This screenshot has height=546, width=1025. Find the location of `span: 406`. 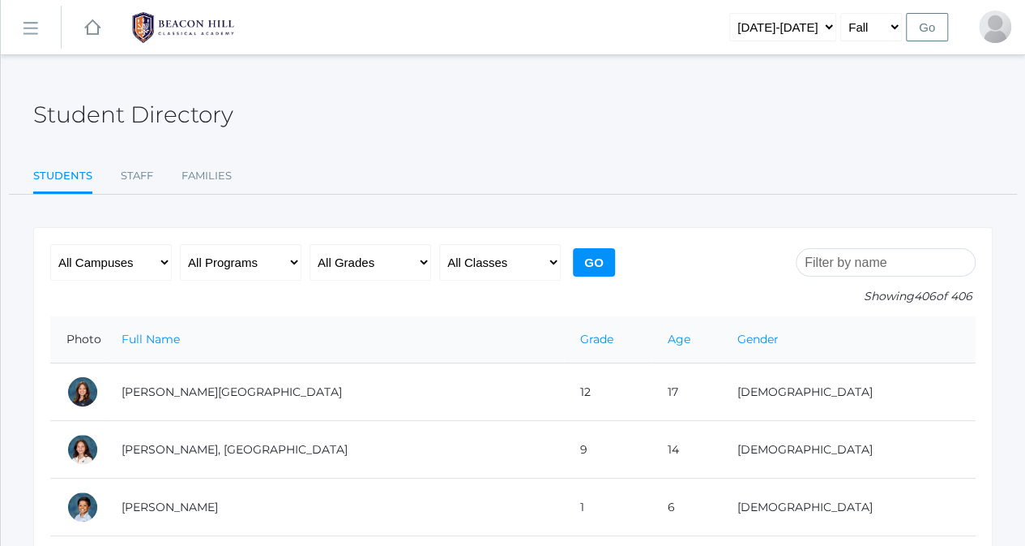

span: 406 is located at coordinates (925, 296).